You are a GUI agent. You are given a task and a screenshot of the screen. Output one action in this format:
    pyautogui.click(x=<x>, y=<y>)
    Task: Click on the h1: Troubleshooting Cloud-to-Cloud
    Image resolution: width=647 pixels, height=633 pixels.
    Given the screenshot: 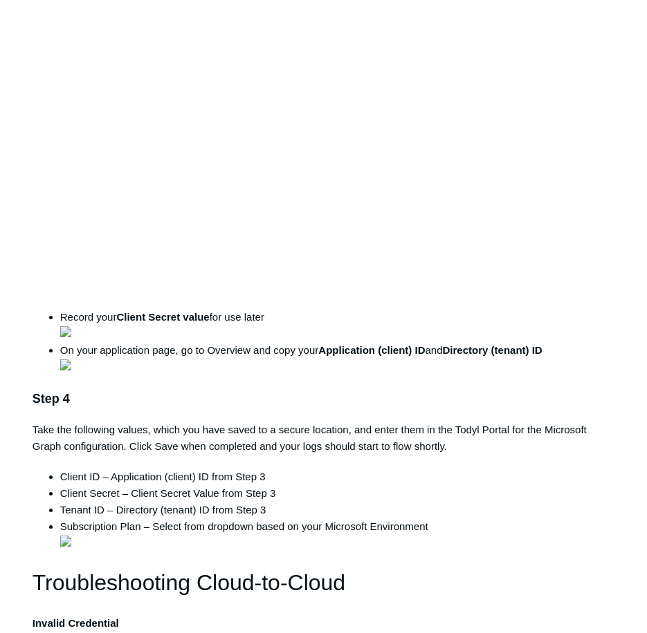 What is the action you would take?
    pyautogui.click(x=324, y=583)
    